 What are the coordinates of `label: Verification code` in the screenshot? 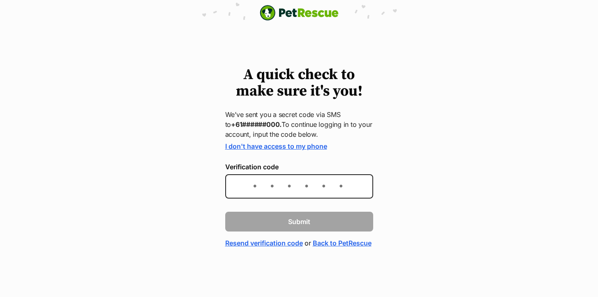 It's located at (299, 167).